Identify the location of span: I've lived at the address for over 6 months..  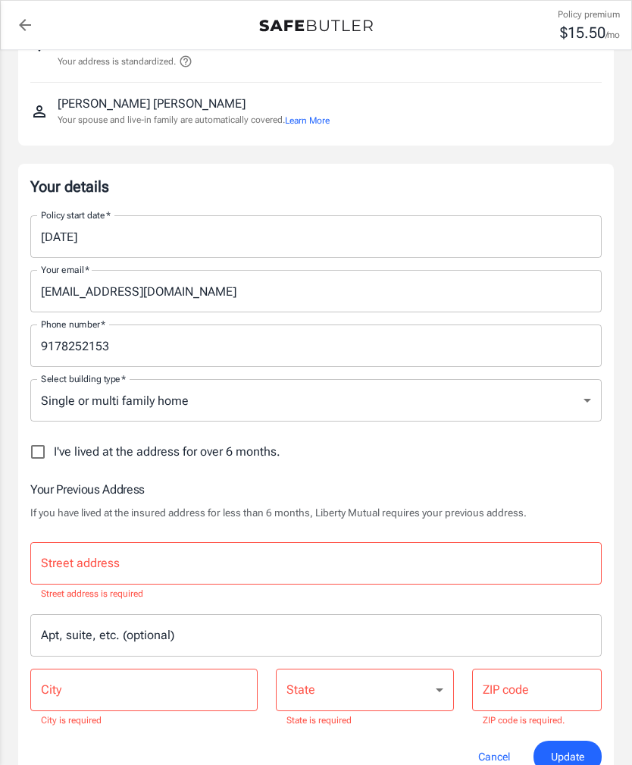
(167, 452).